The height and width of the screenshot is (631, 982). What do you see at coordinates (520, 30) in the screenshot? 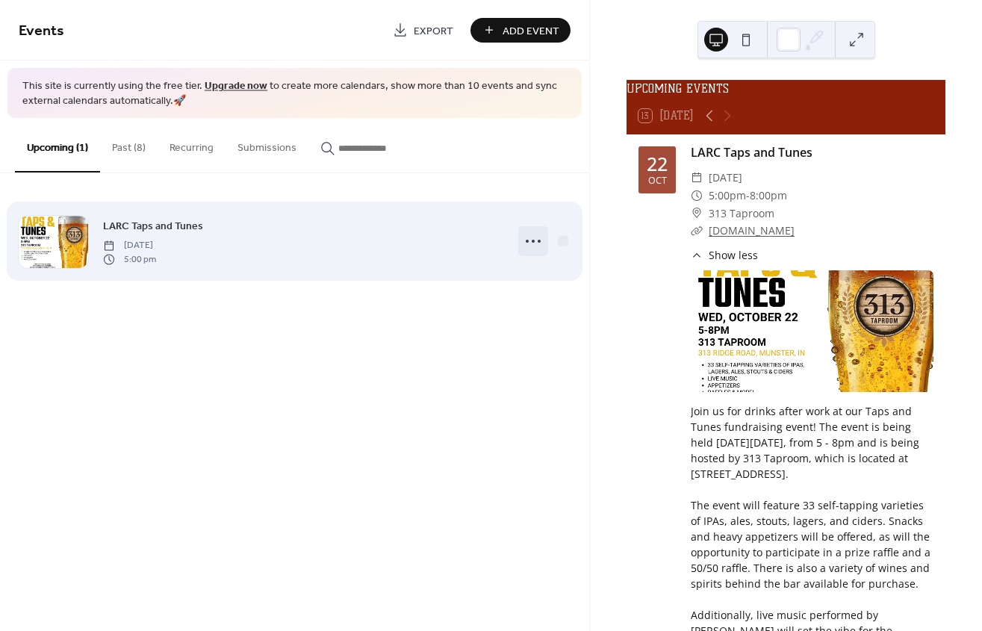
I see `a: Add Event` at bounding box center [520, 30].